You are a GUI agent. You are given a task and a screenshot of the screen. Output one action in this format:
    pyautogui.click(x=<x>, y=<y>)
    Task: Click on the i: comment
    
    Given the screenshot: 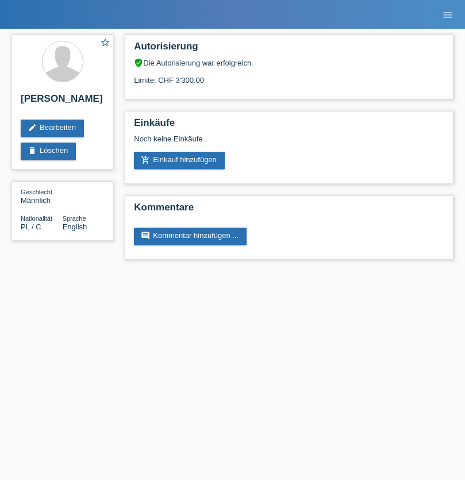 What is the action you would take?
    pyautogui.click(x=145, y=236)
    